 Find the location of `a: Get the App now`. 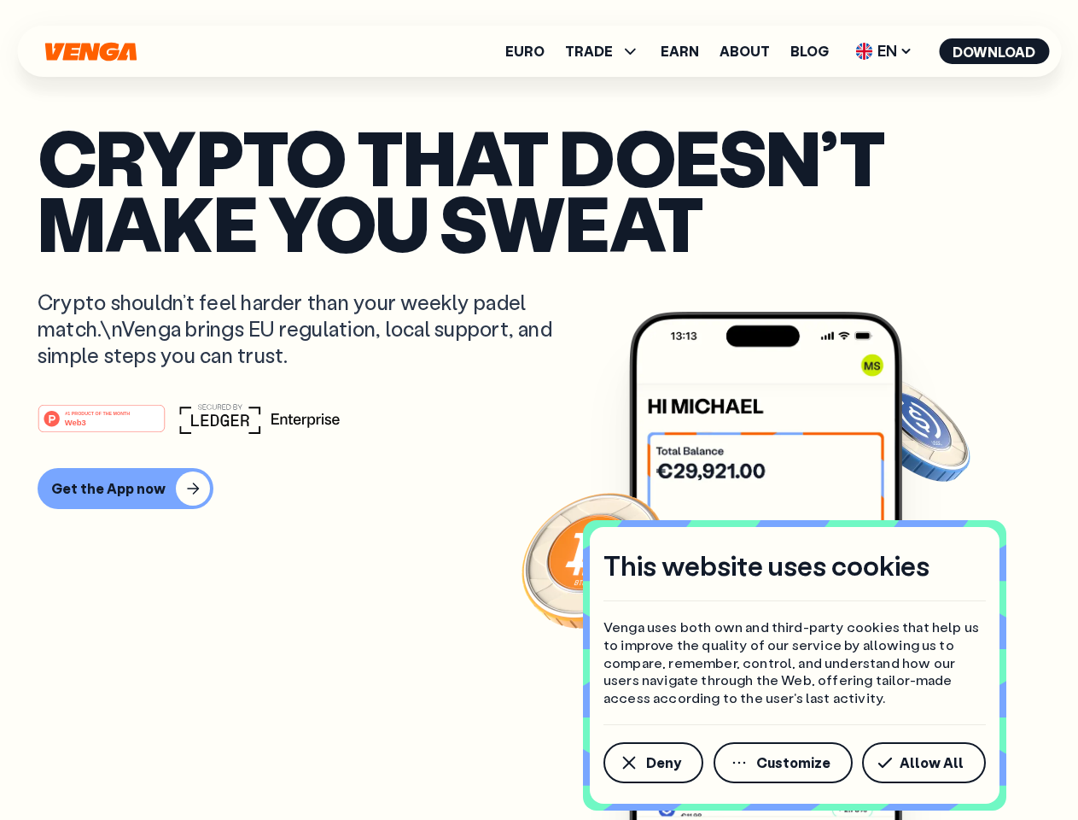

a: Get the App now is located at coordinates (539, 488).